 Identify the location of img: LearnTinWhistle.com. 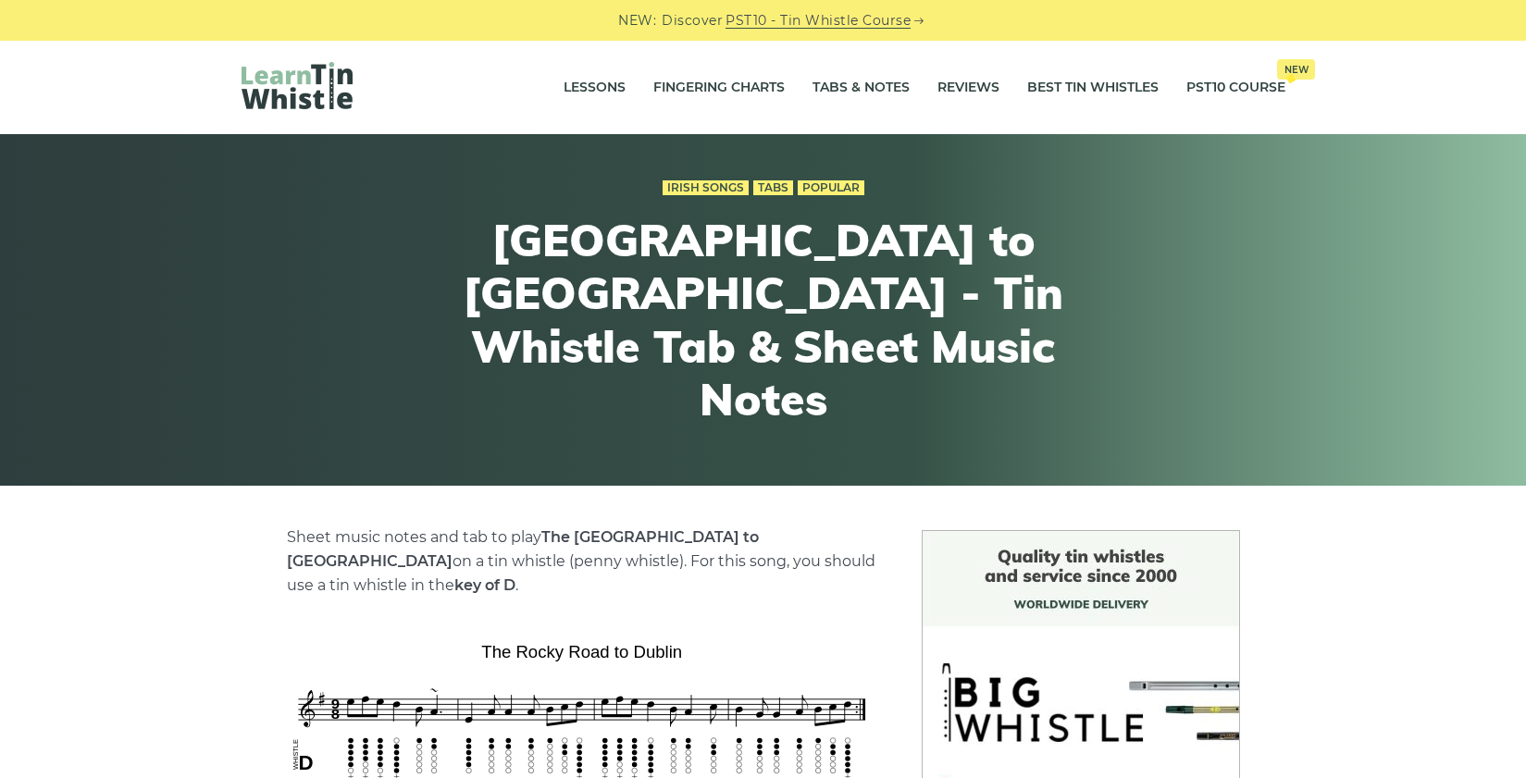
(297, 85).